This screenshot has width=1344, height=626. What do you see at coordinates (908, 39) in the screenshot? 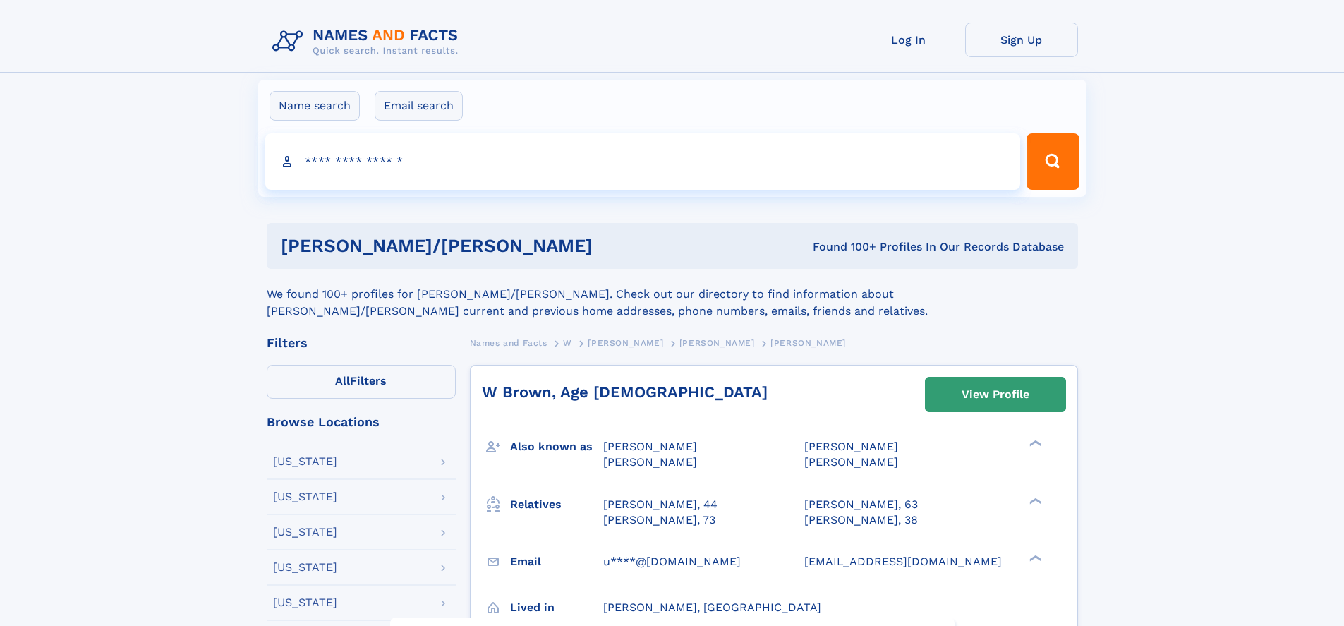
I see `a: Log In` at bounding box center [908, 39].